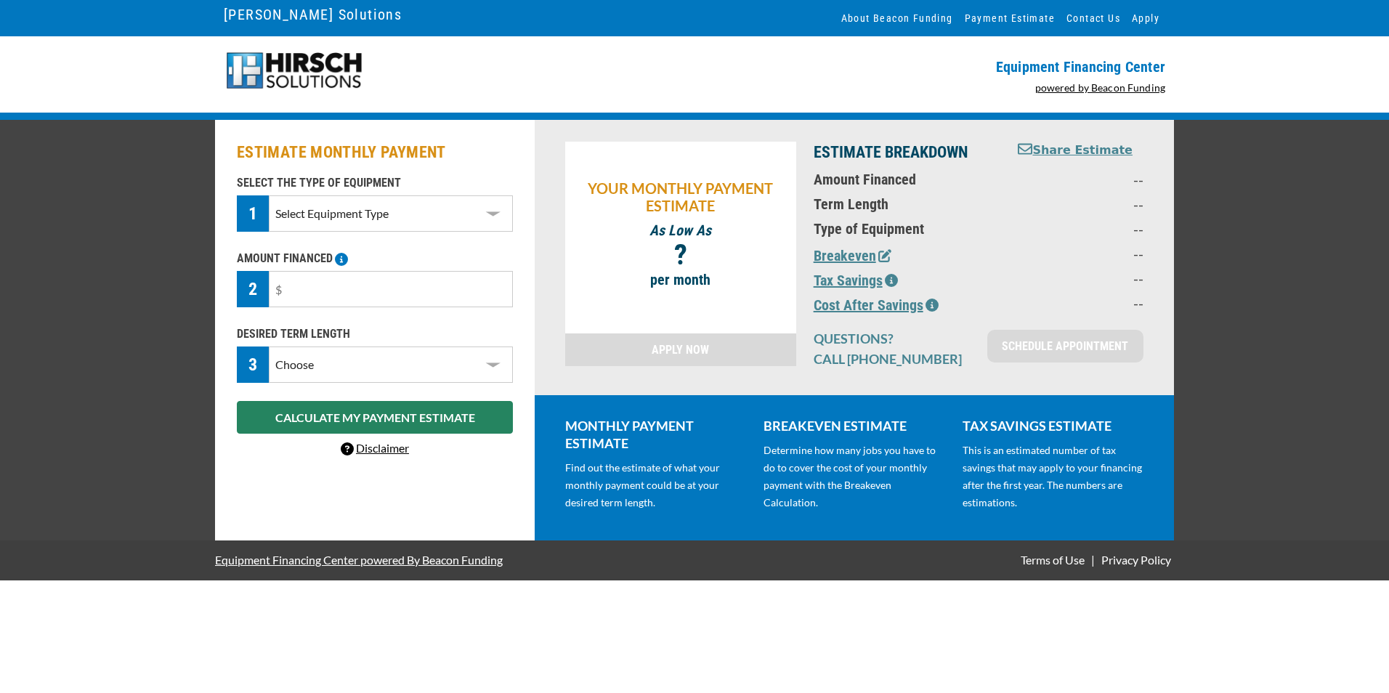 This screenshot has height=693, width=1389. What do you see at coordinates (853, 476) in the screenshot?
I see `p: Determine how many jobs you have to do to cover the cost of your monthly payment with the Breakev...` at bounding box center [853, 476].